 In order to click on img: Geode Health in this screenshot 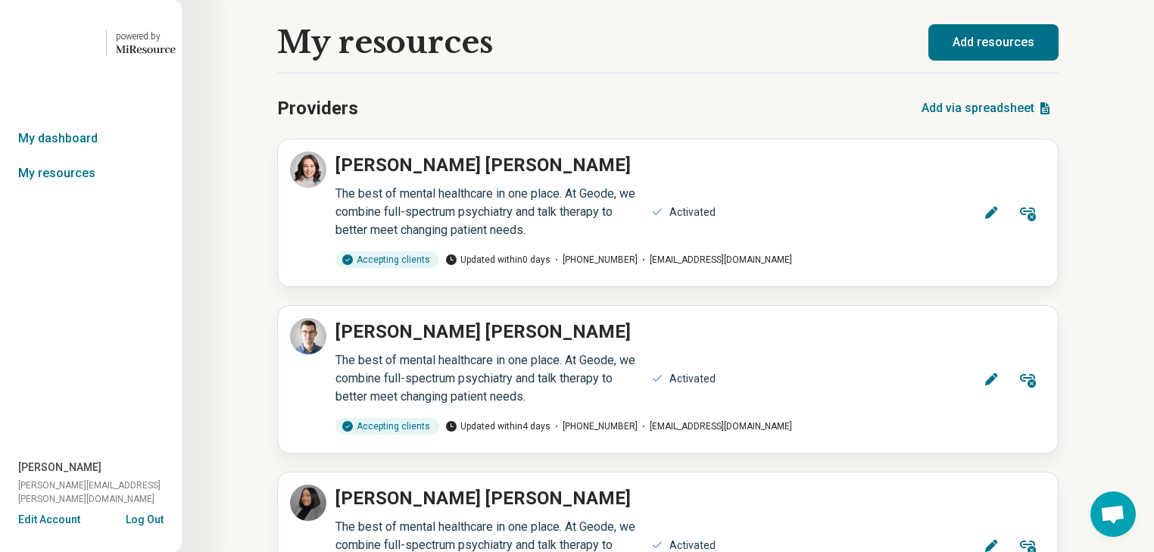, I will do `click(51, 42)`.